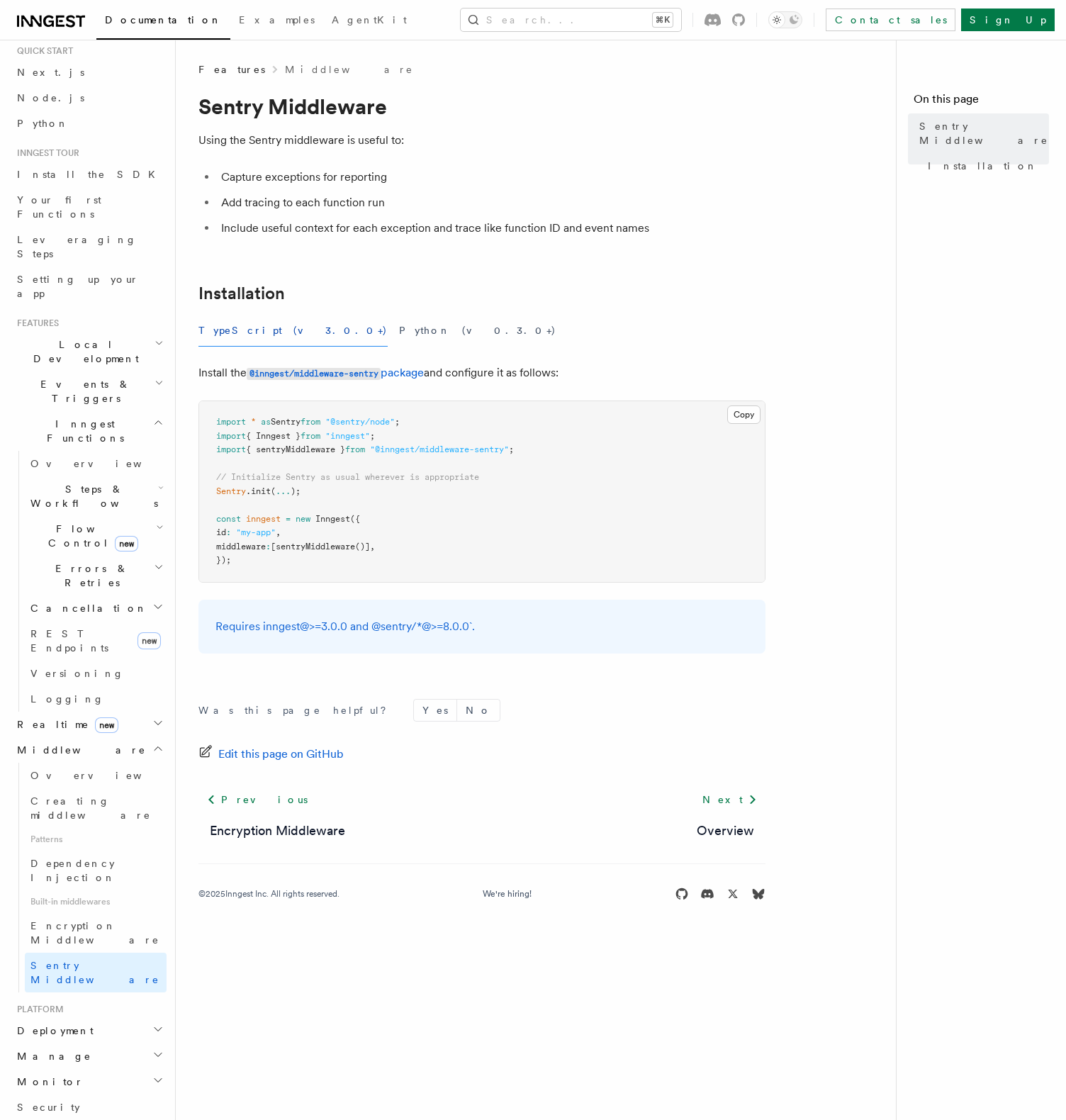 Image resolution: width=1066 pixels, height=1120 pixels. What do you see at coordinates (350, 69) in the screenshot?
I see `a: Middleware` at bounding box center [350, 69].